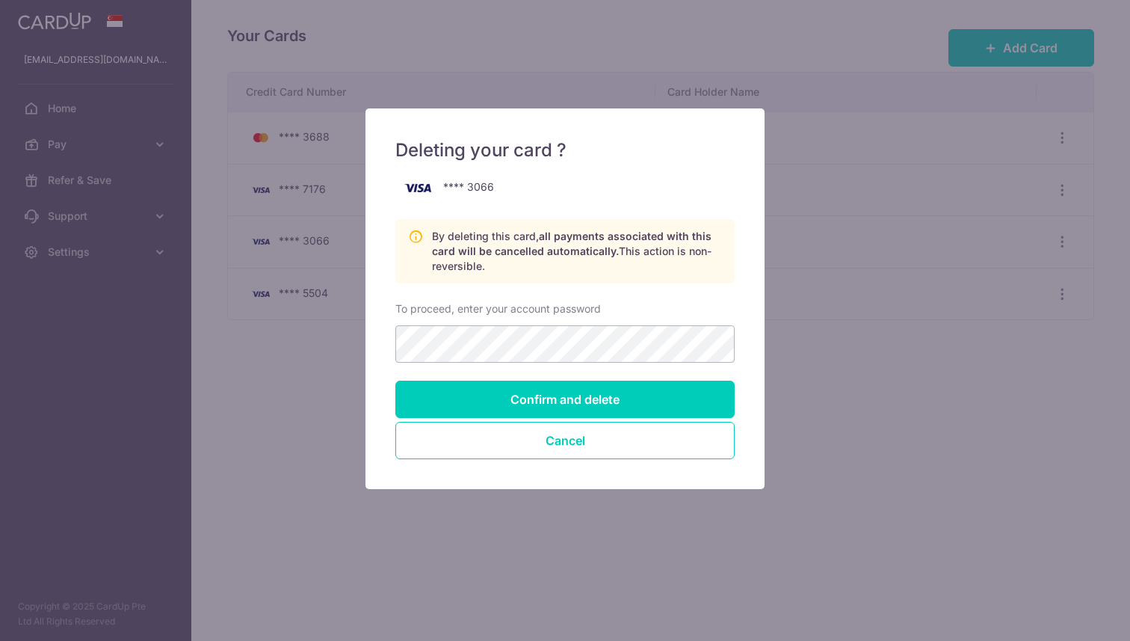  I want to click on label: To proceed, enter your account password, so click(498, 309).